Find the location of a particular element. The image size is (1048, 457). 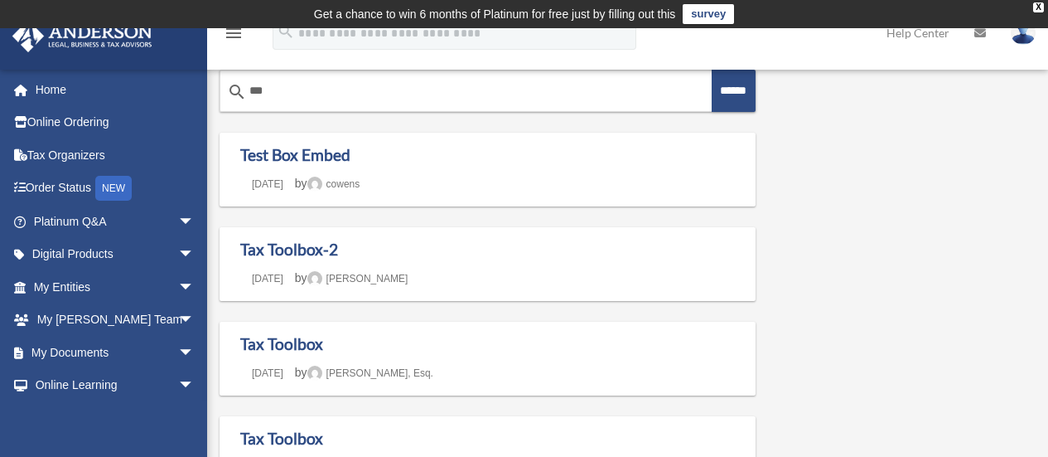

a: Online Learningarrow_drop_down is located at coordinates (115, 385).